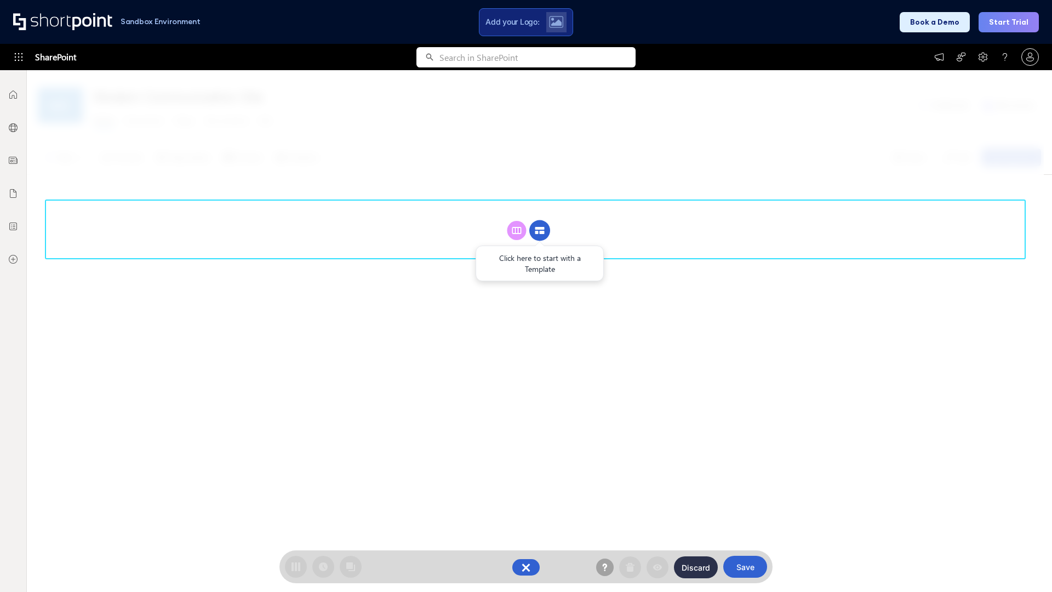 This screenshot has width=1052, height=592. I want to click on img: Upload logo, so click(556, 22).